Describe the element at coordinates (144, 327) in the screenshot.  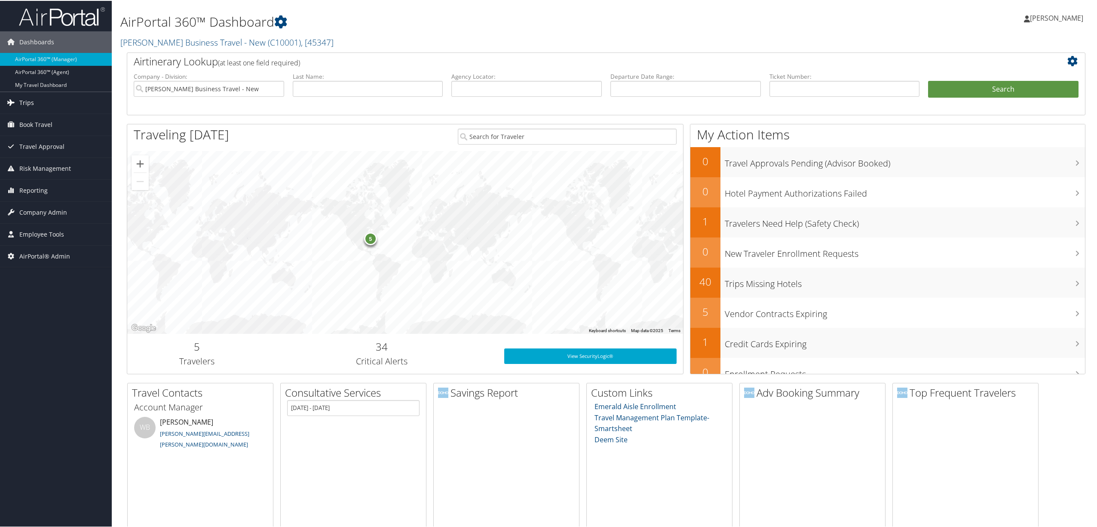
I see `img: Google` at that location.